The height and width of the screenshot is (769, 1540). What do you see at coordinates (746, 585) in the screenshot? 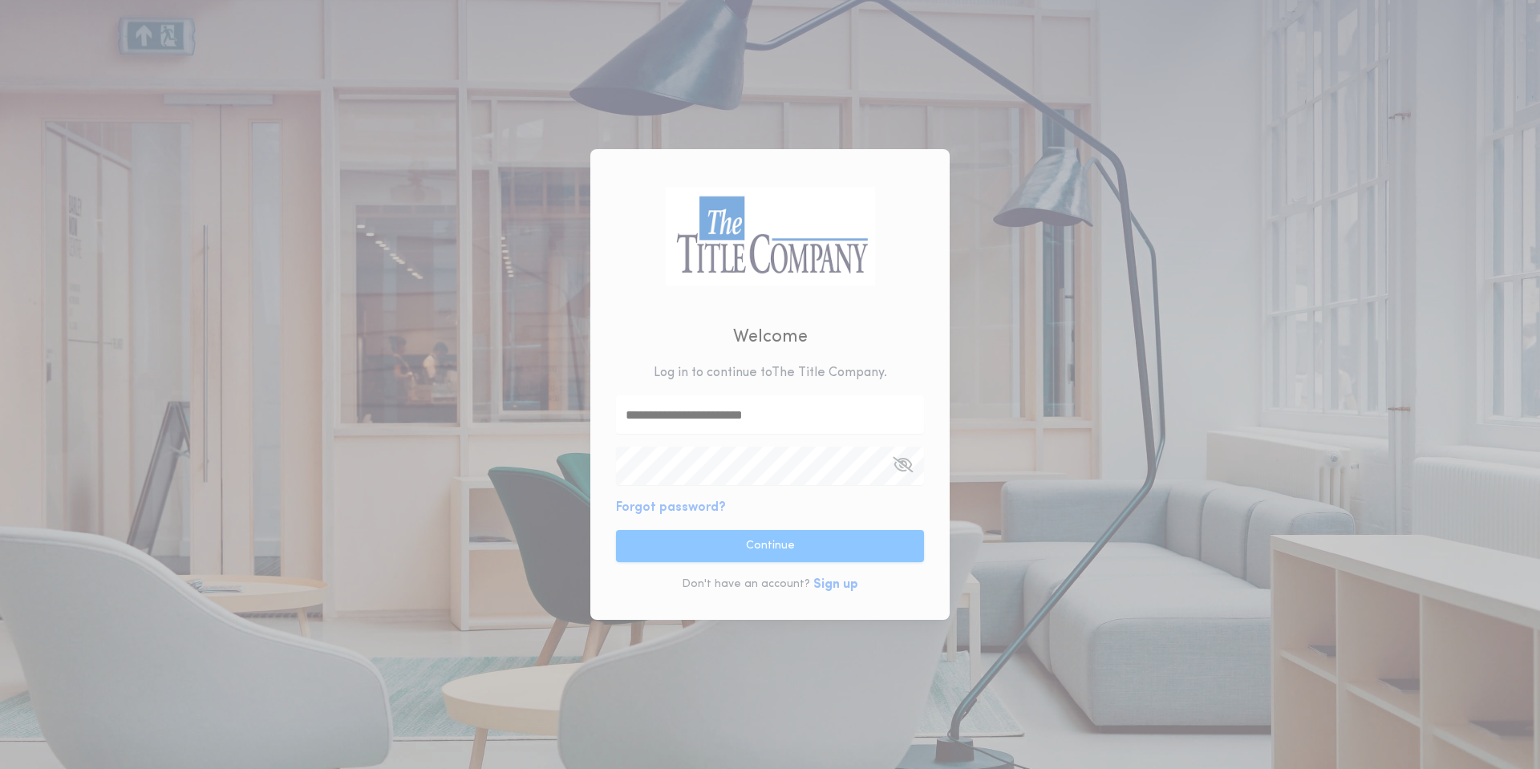
I see `p: Don't have an account?` at bounding box center [746, 585].